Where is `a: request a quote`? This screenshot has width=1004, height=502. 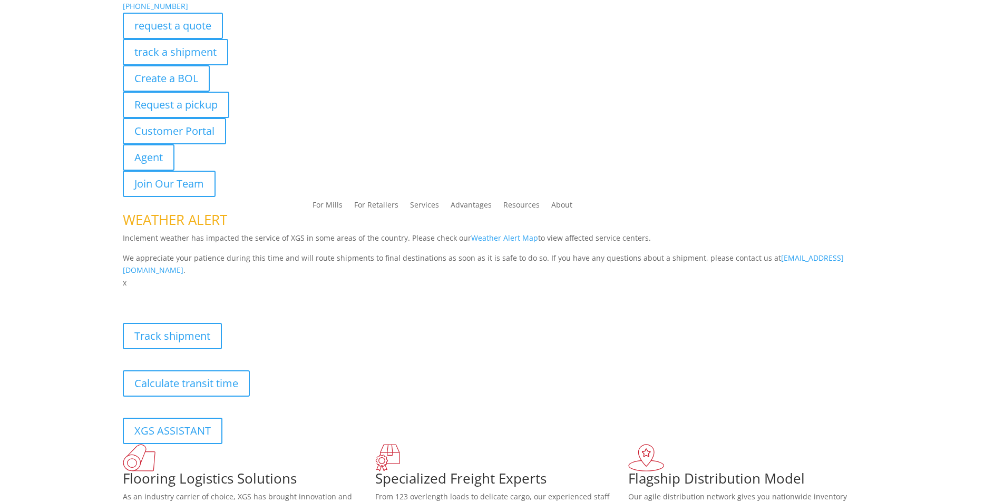 a: request a quote is located at coordinates (173, 26).